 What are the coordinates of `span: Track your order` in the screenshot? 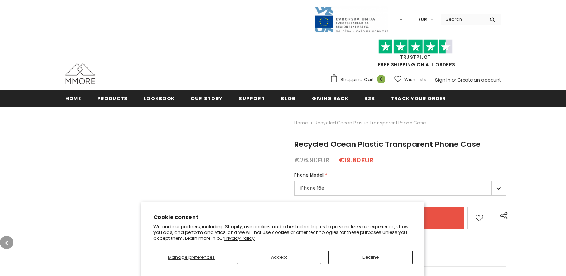 It's located at (418, 98).